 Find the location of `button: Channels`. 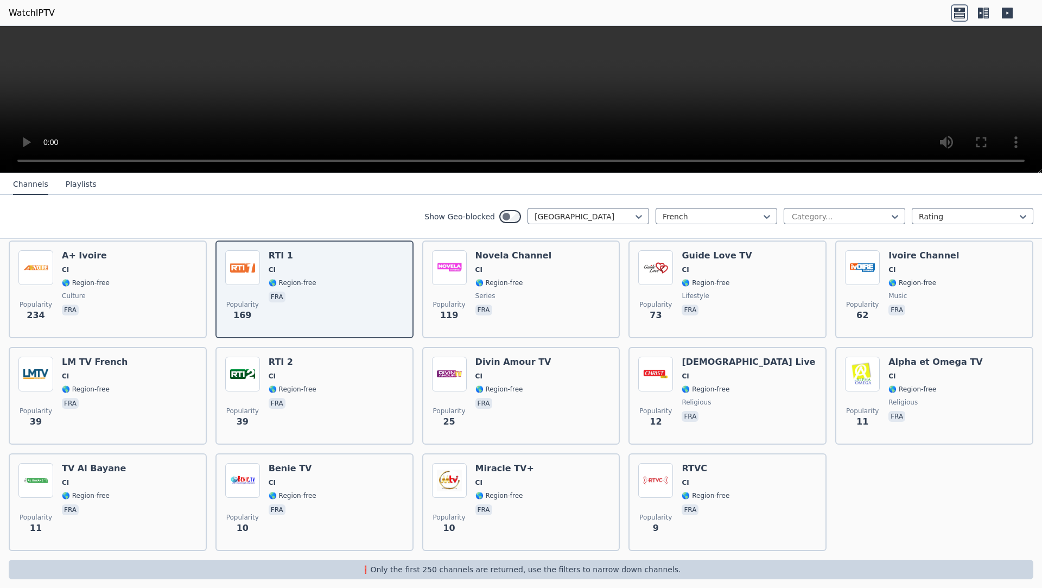

button: Channels is located at coordinates (30, 185).